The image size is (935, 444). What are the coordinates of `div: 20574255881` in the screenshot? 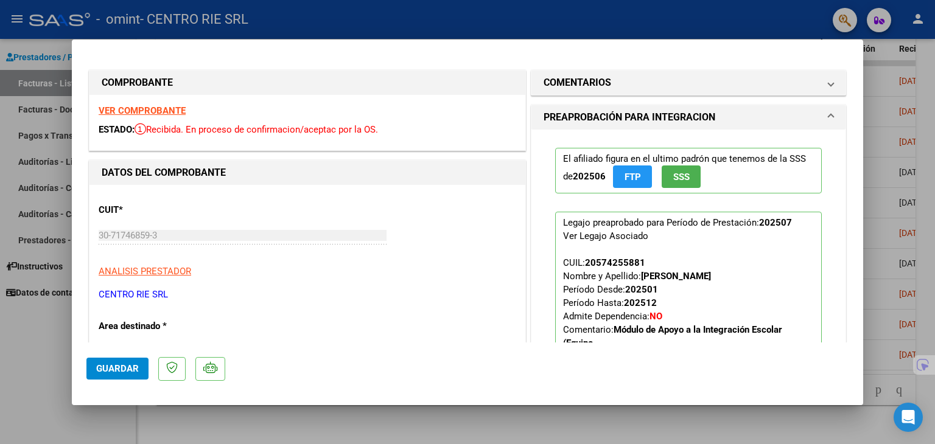 It's located at (615, 263).